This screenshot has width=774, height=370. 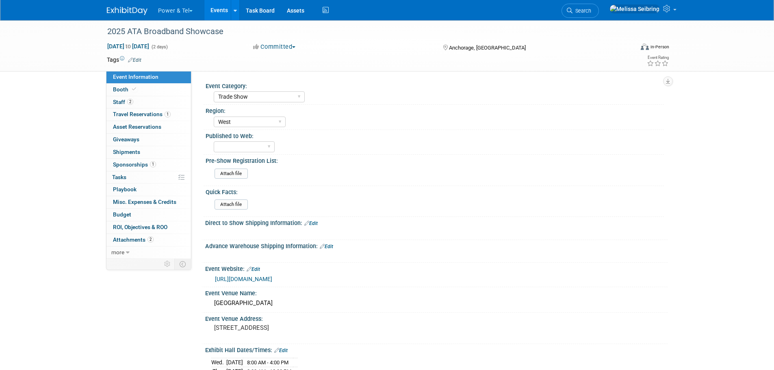 What do you see at coordinates (274, 47) in the screenshot?
I see `button: Committed` at bounding box center [274, 47].